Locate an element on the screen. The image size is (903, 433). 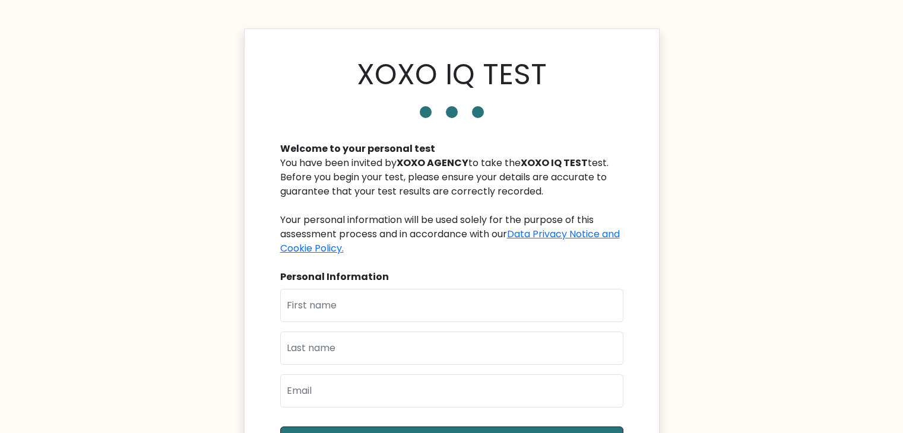
input: First name is located at coordinates (452, 306).